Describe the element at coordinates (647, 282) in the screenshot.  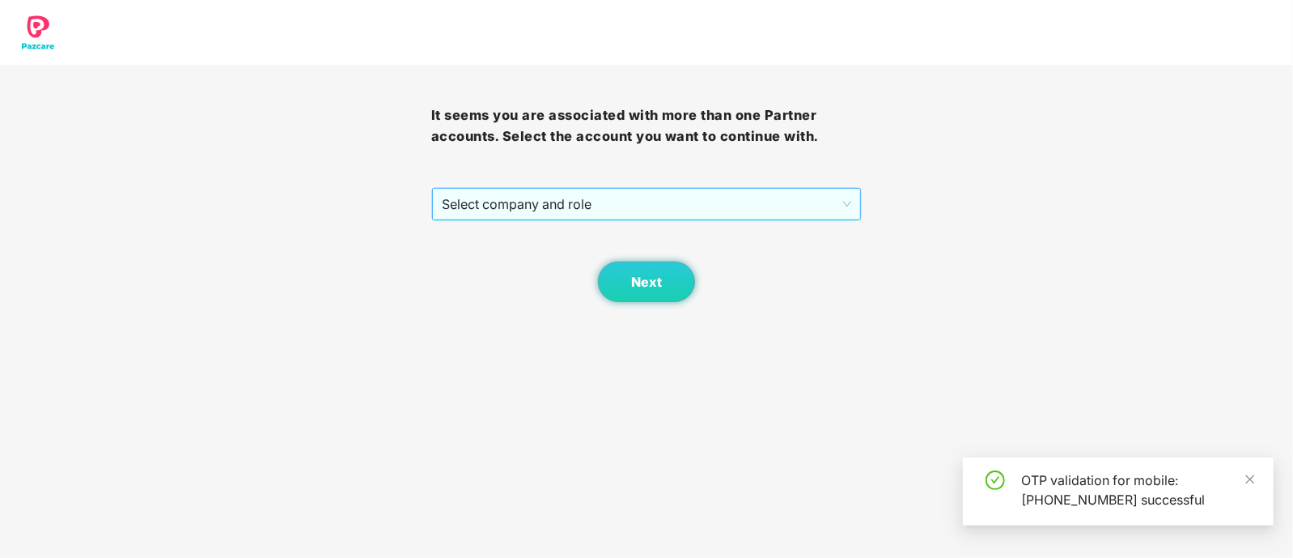
I see `button: Next` at that location.